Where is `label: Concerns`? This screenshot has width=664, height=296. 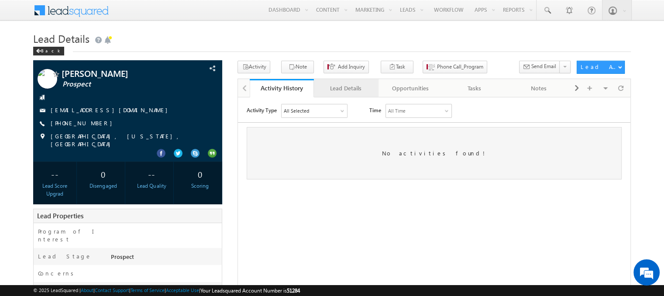 label: Concerns is located at coordinates (57, 273).